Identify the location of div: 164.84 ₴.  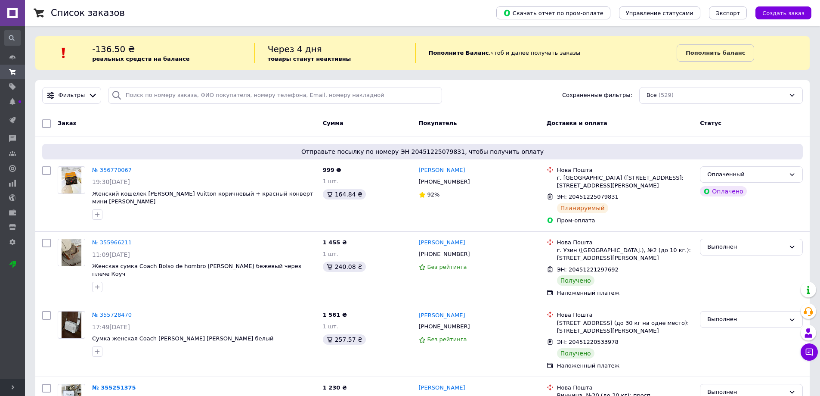
(344, 194).